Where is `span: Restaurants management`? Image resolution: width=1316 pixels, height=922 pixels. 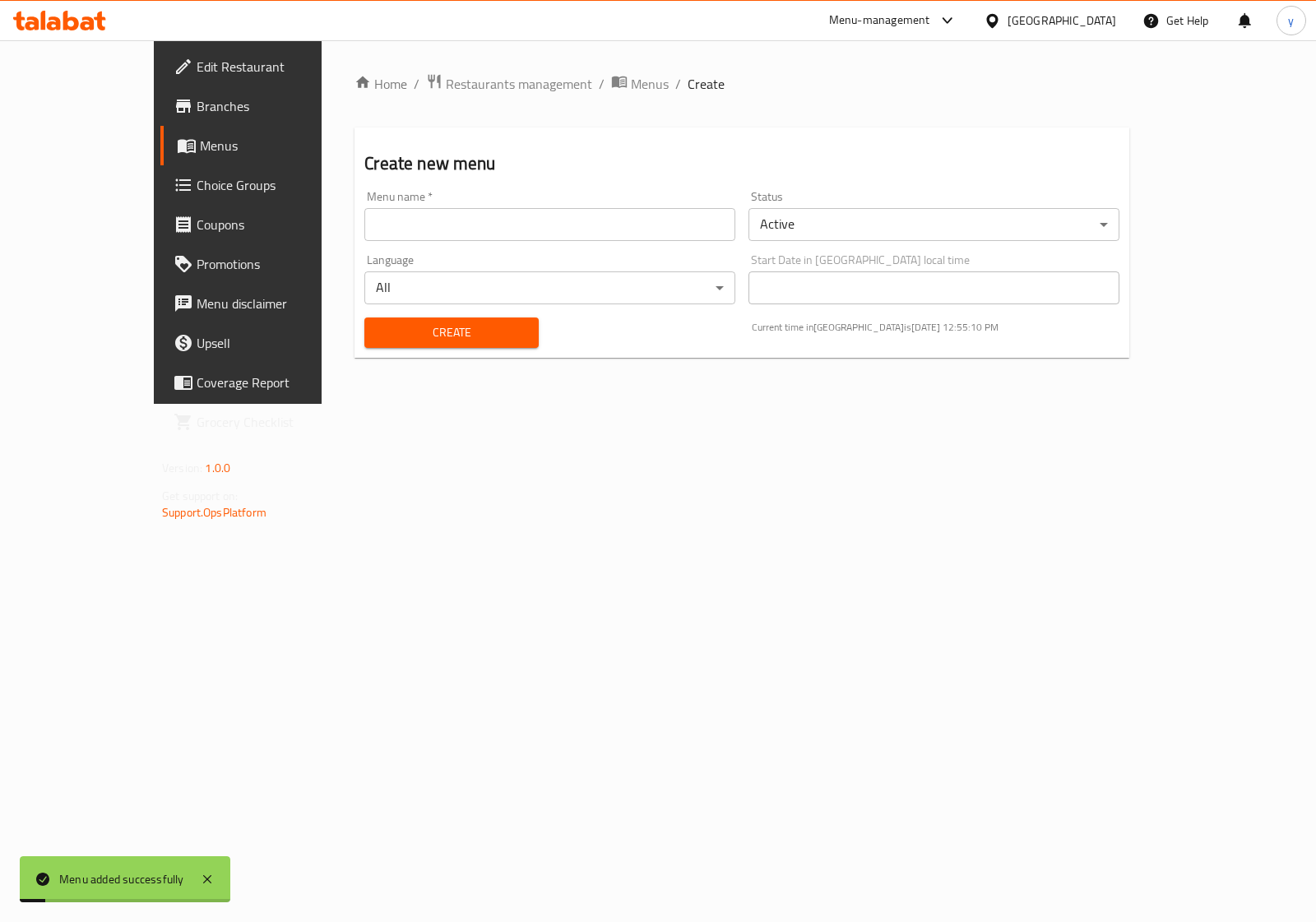
span: Restaurants management is located at coordinates (519, 84).